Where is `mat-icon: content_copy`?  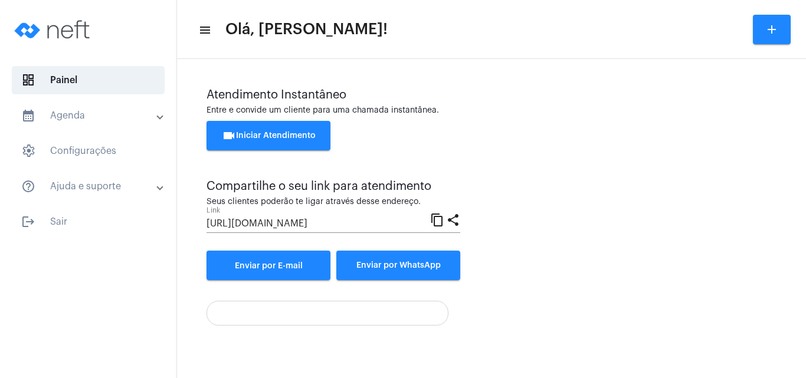
mat-icon: content_copy is located at coordinates (437, 220).